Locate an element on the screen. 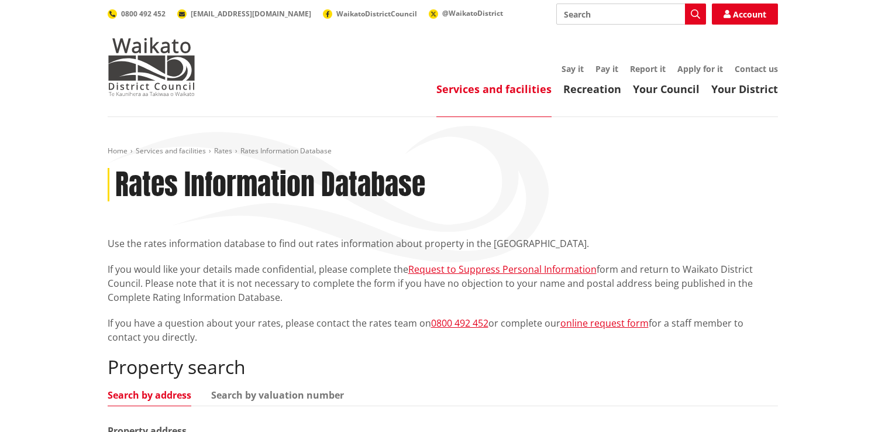 Image resolution: width=885 pixels, height=432 pixels. a: Rates is located at coordinates (223, 150).